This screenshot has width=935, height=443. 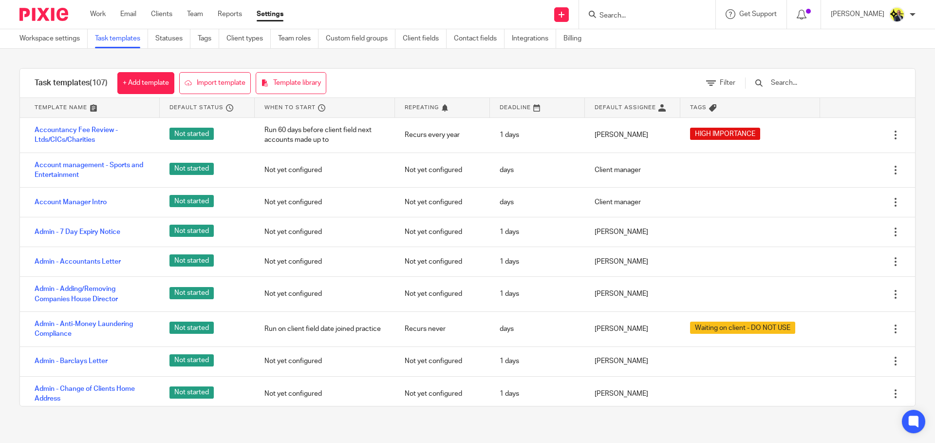 What do you see at coordinates (727, 83) in the screenshot?
I see `span: Filter` at bounding box center [727, 83].